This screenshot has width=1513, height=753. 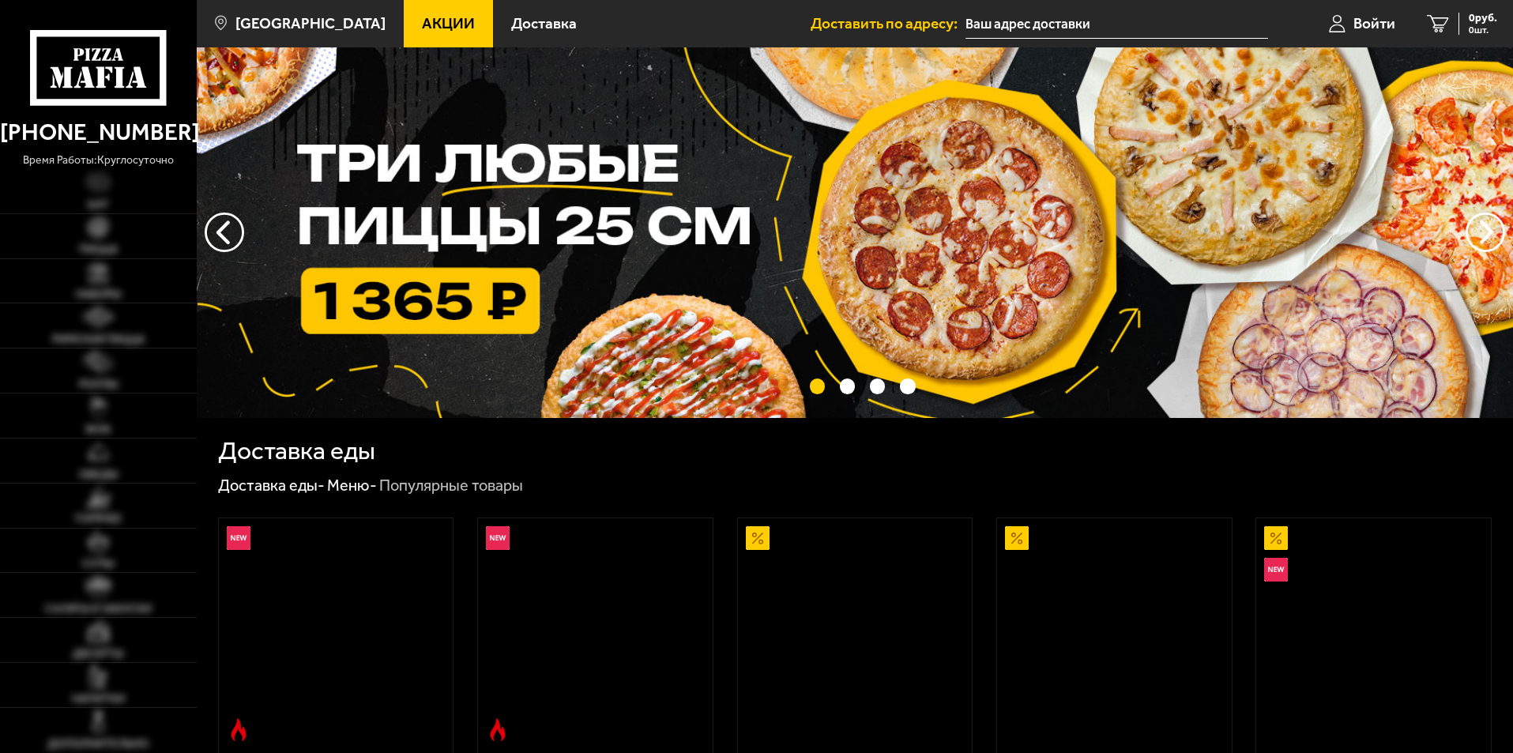 What do you see at coordinates (1483, 30) in the screenshot?
I see `span: 0 шт.` at bounding box center [1483, 30].